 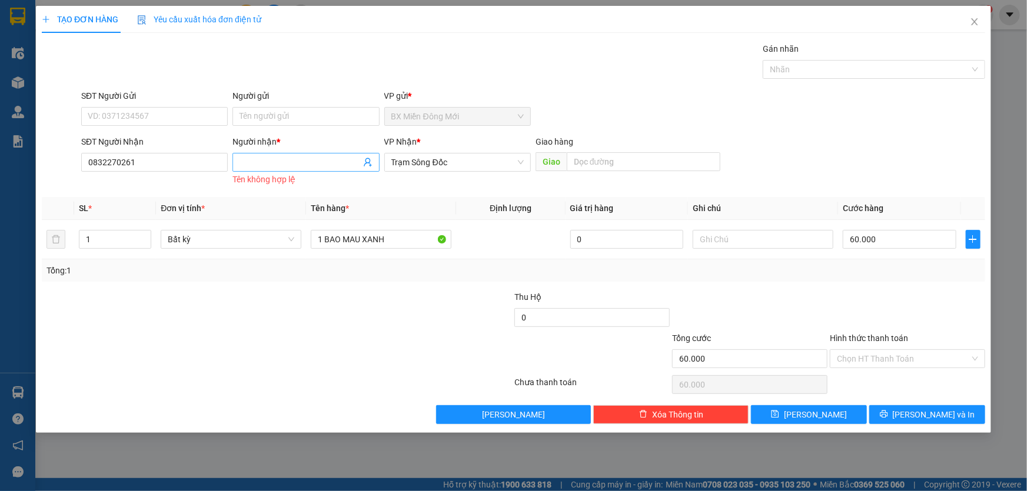 What do you see at coordinates (884, 415) in the screenshot?
I see `span: printer` at bounding box center [884, 415].